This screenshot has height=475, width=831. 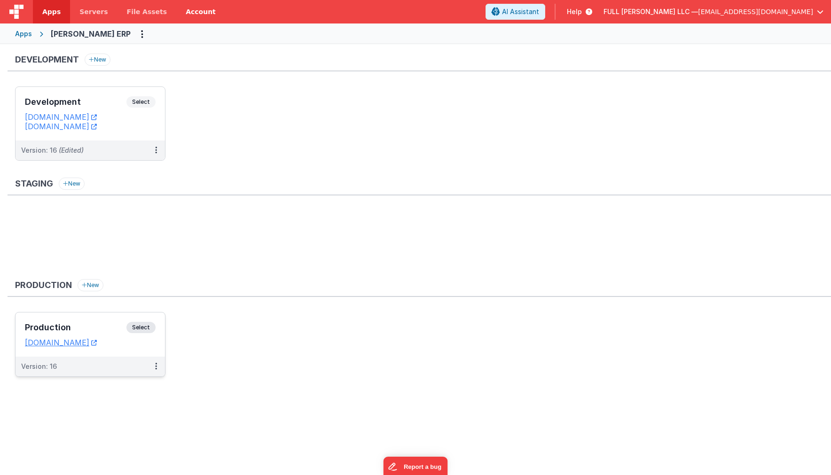 I want to click on span: (Edited), so click(x=71, y=150).